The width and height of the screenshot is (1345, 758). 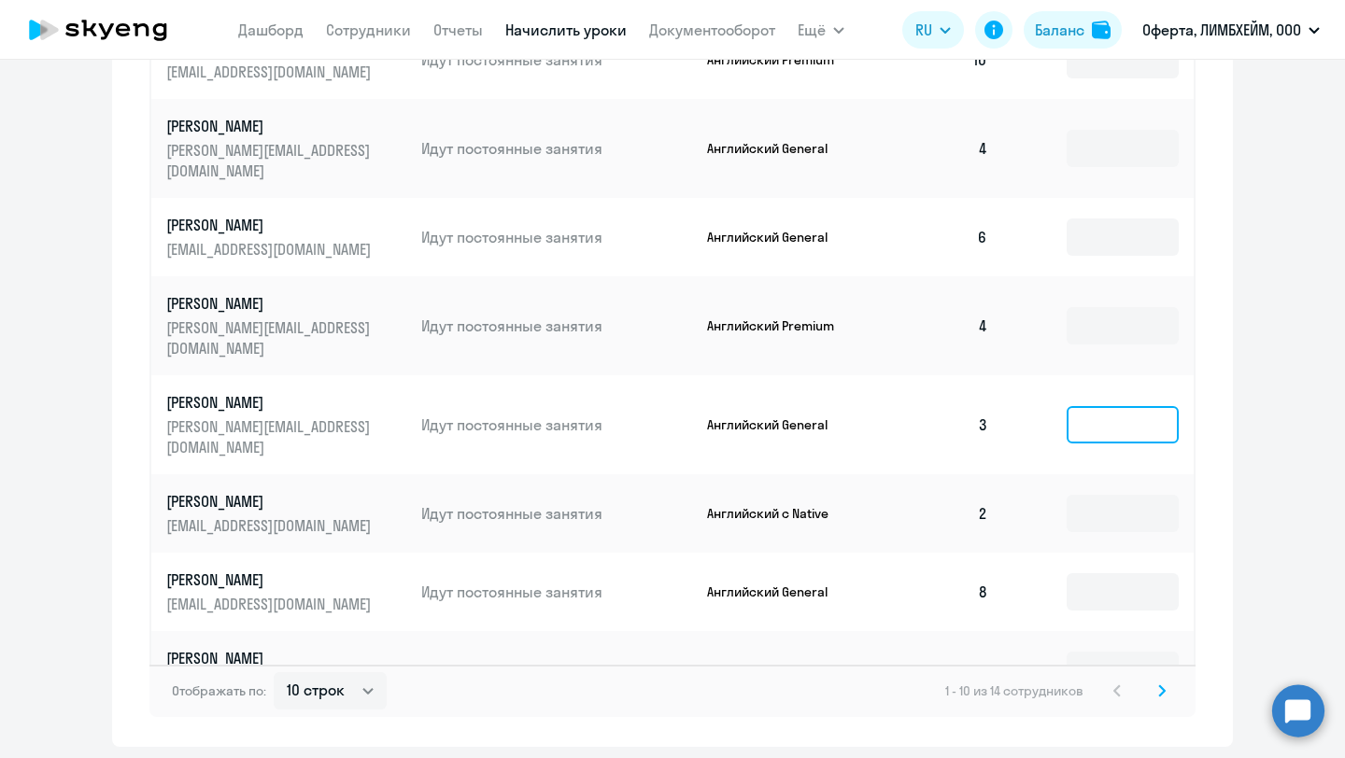 I want to click on a: Документооборот, so click(x=712, y=30).